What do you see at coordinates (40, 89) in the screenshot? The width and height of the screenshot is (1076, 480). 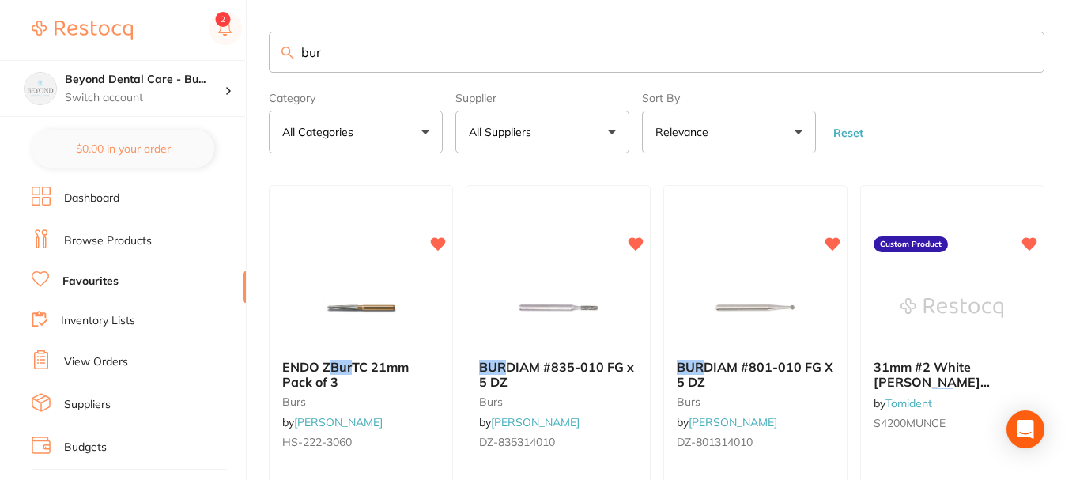 I see `img: Beyond Dental Care - Burpengary` at bounding box center [40, 89].